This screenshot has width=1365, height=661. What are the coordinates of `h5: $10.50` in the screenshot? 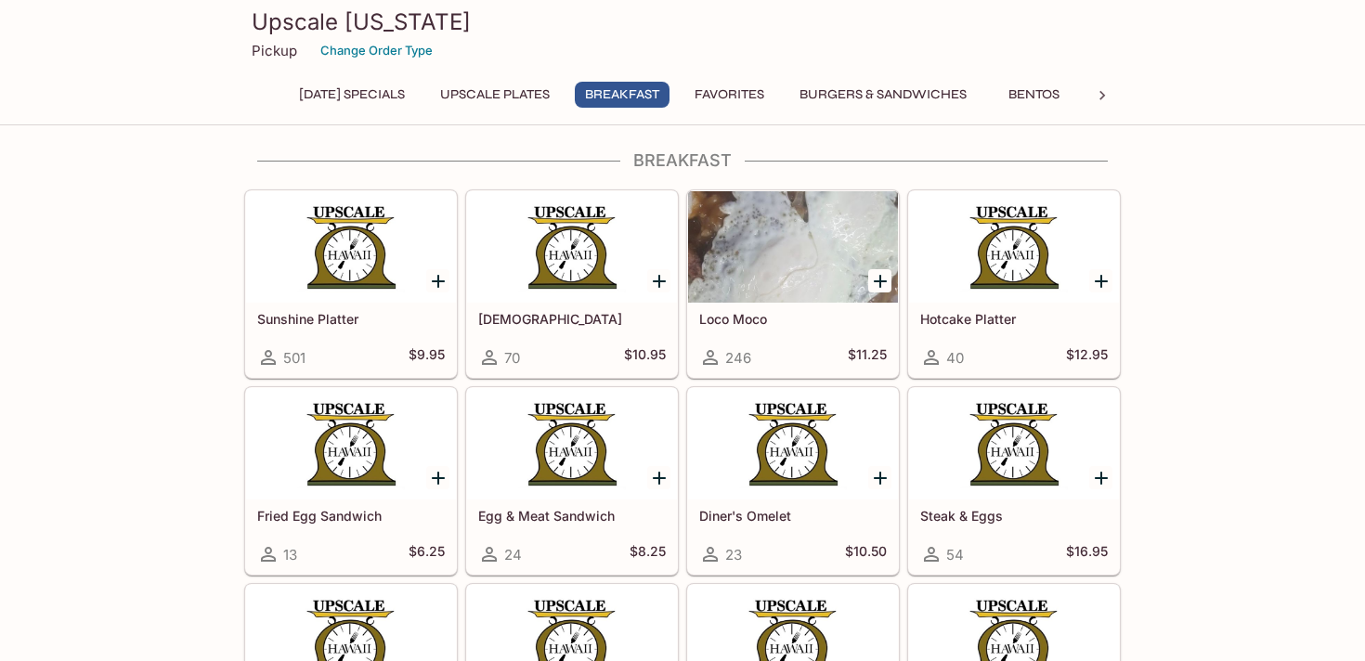 It's located at (866, 554).